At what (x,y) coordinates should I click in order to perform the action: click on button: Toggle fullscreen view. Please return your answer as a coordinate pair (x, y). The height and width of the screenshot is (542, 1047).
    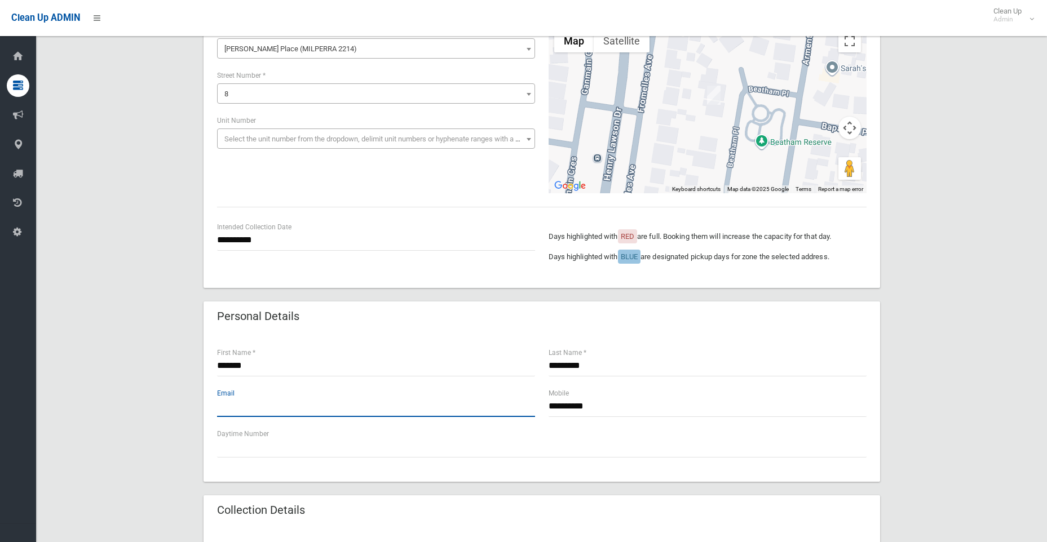
    Looking at the image, I should click on (849, 41).